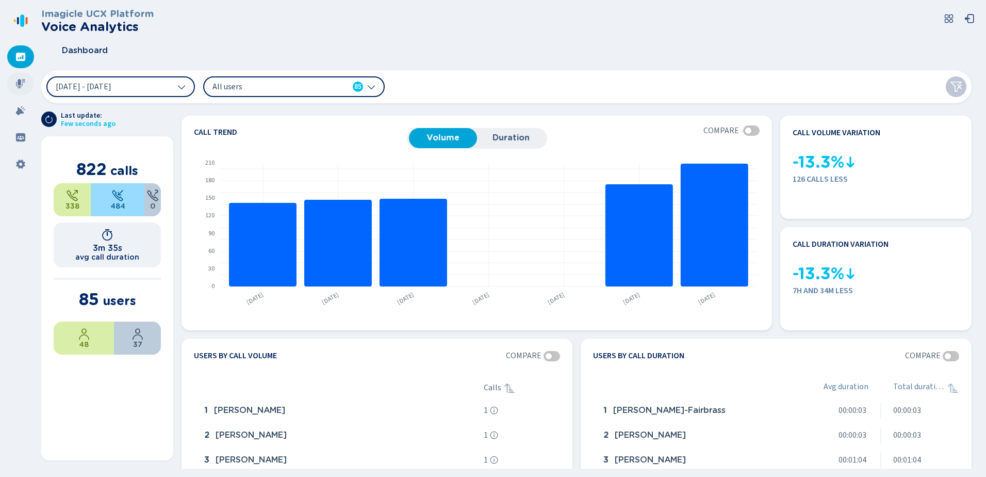  Describe the element at coordinates (72, 195) in the screenshot. I see `svg: telephone-outbound` at that location.